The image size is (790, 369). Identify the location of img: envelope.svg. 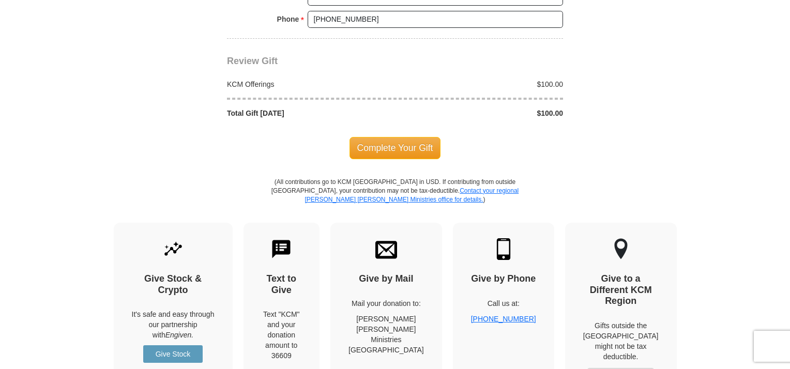
(386, 249).